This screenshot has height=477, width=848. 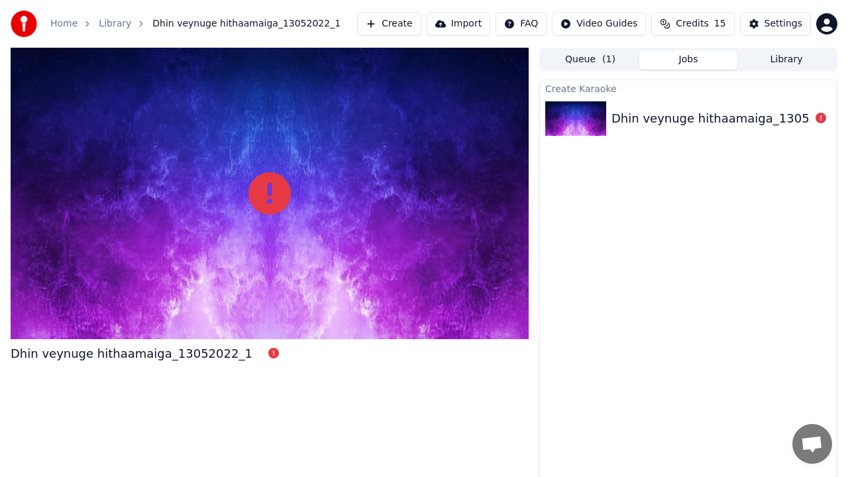 What do you see at coordinates (389, 24) in the screenshot?
I see `button: Create` at bounding box center [389, 24].